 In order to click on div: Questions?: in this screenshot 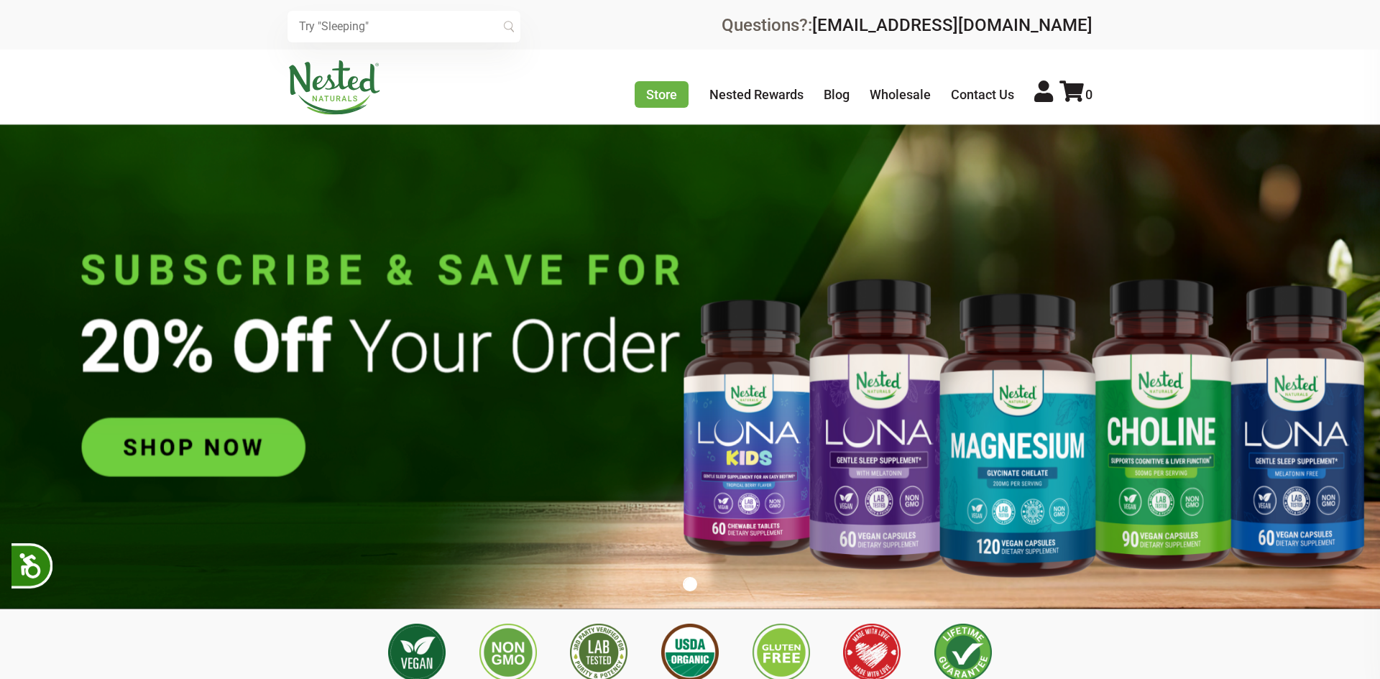, I will do `click(907, 25)`.